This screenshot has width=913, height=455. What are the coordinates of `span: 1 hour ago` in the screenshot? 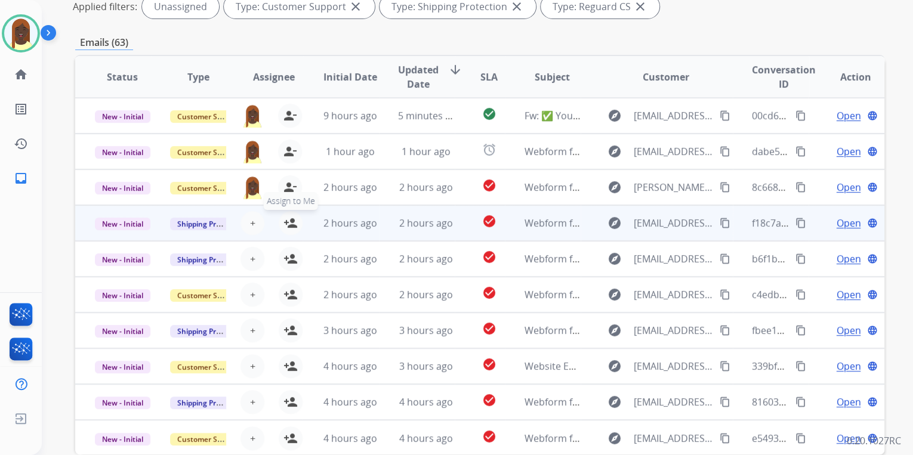 It's located at (426, 152).